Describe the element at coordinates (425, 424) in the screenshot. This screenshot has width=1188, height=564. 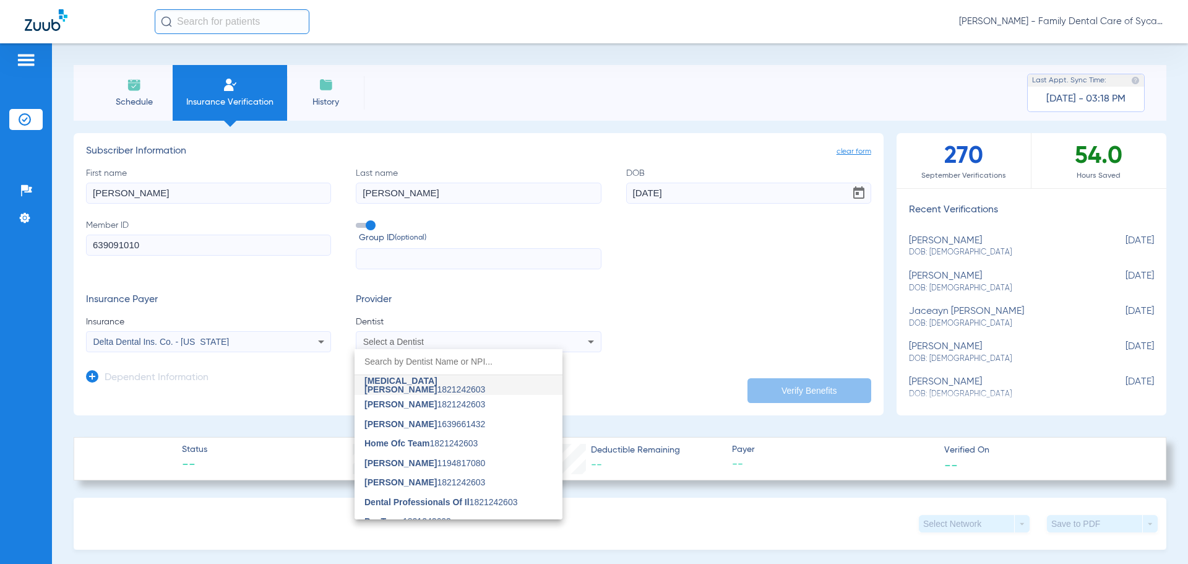
I see `span: 1639661432` at that location.